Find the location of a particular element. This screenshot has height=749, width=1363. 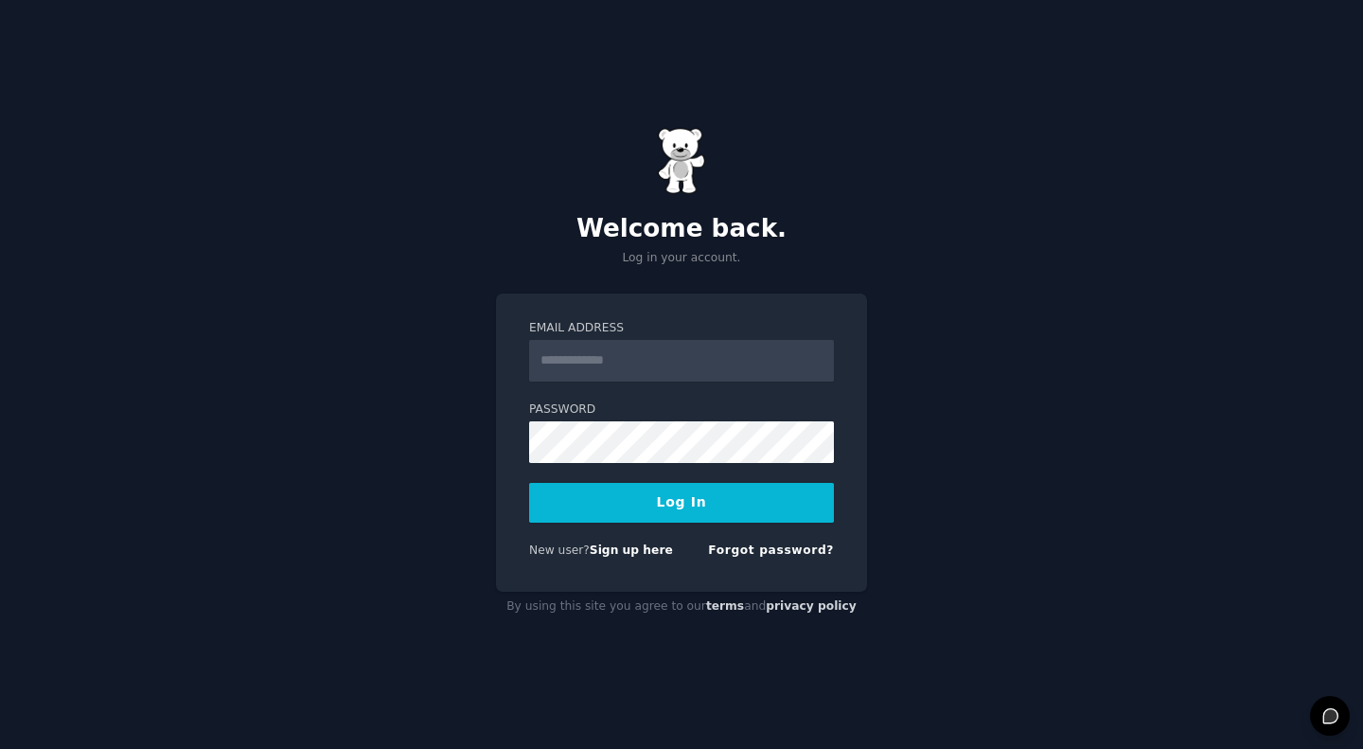

button: Log In is located at coordinates (682, 503).